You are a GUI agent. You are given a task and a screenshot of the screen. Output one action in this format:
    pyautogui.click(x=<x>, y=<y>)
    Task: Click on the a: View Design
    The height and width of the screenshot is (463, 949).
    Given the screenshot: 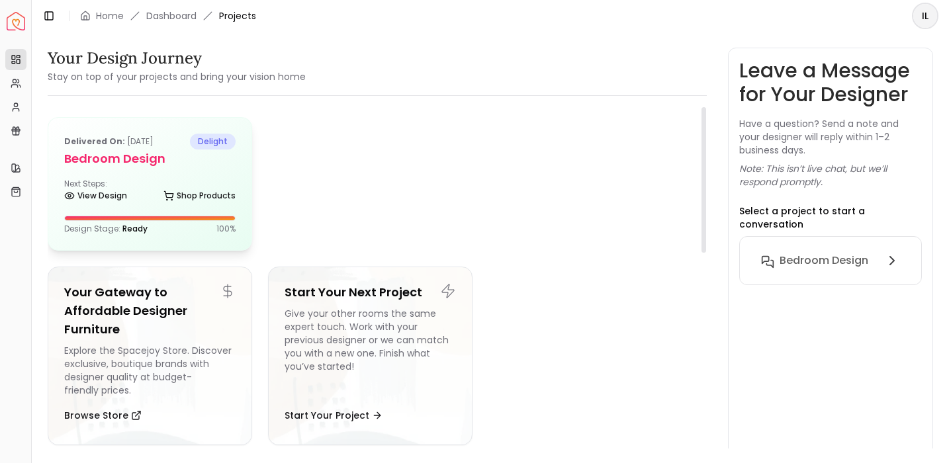 What is the action you would take?
    pyautogui.click(x=95, y=196)
    